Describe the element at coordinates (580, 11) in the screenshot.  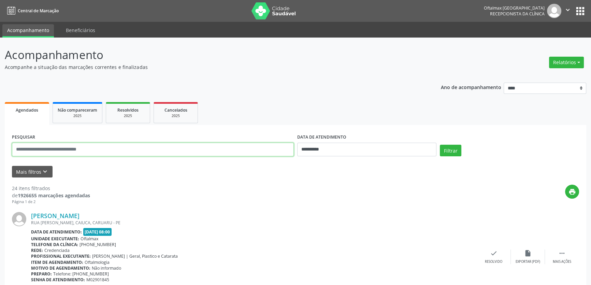
I see `button: apps` at that location.